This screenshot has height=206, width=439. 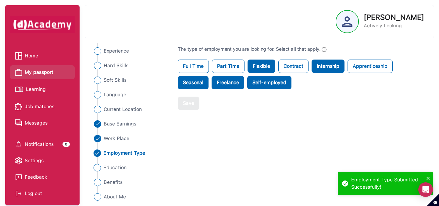 What do you see at coordinates (425, 190) in the screenshot?
I see `div: Open Intercom Messenger` at bounding box center [425, 190].